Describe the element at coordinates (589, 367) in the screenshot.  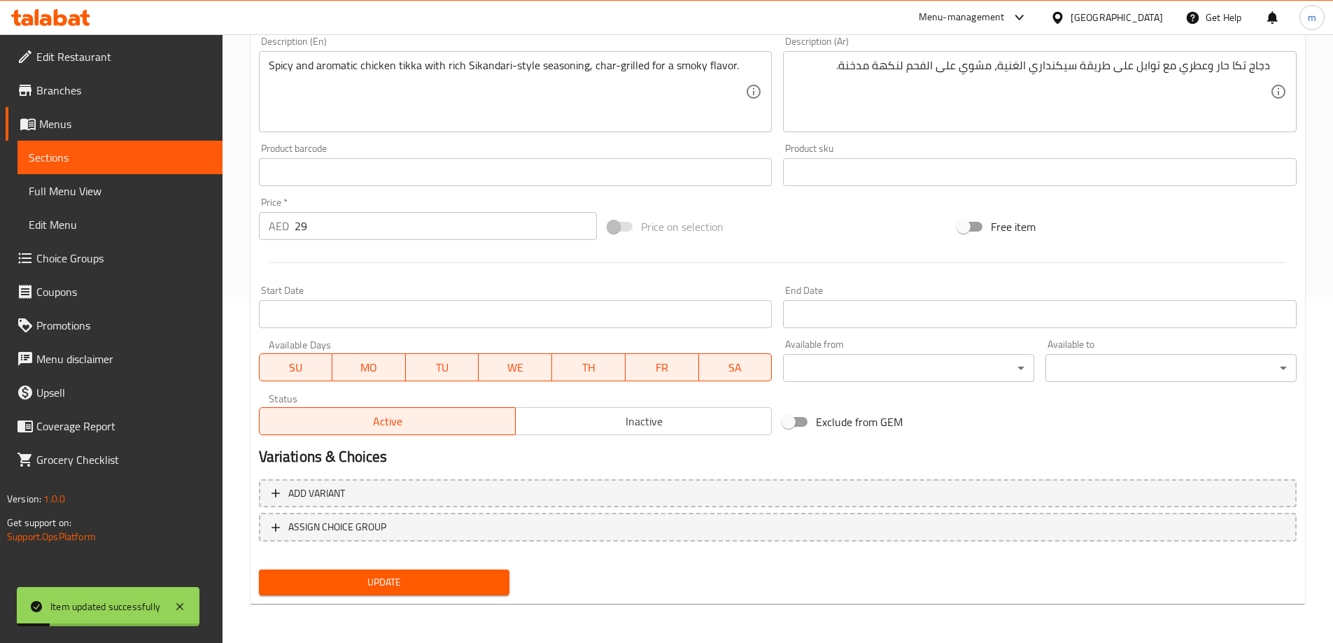
I see `button: TH` at that location.